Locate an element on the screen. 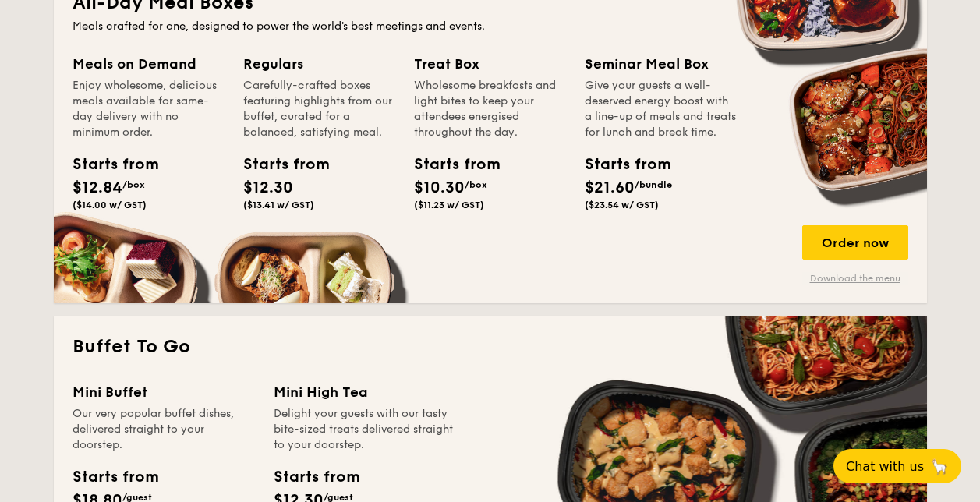 This screenshot has height=502, width=980. div: Delight your guests with our tasty bite-sized treats delivered straight to your doorstep. is located at coordinates (365, 429).